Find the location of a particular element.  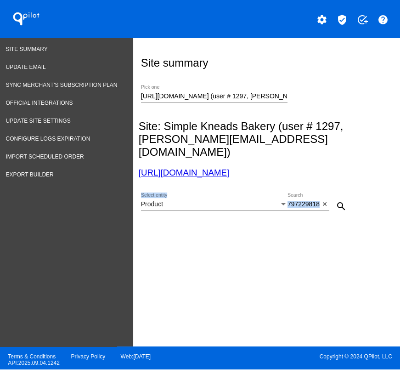

span: Site Summary is located at coordinates (27, 49).